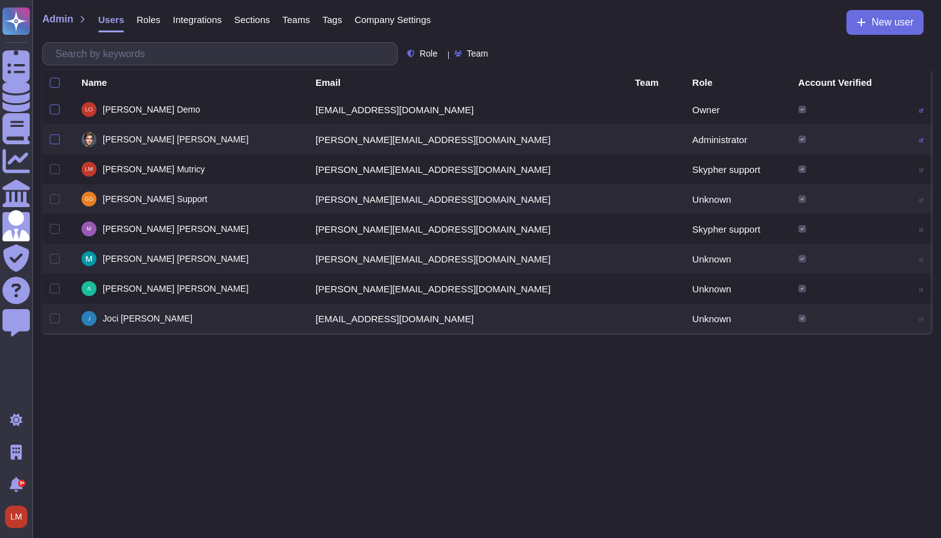 The image size is (941, 538). Describe the element at coordinates (252, 19) in the screenshot. I see `span: Sections` at that location.